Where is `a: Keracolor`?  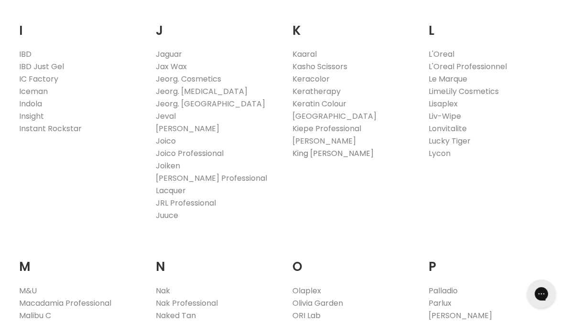 a: Keracolor is located at coordinates (311, 79).